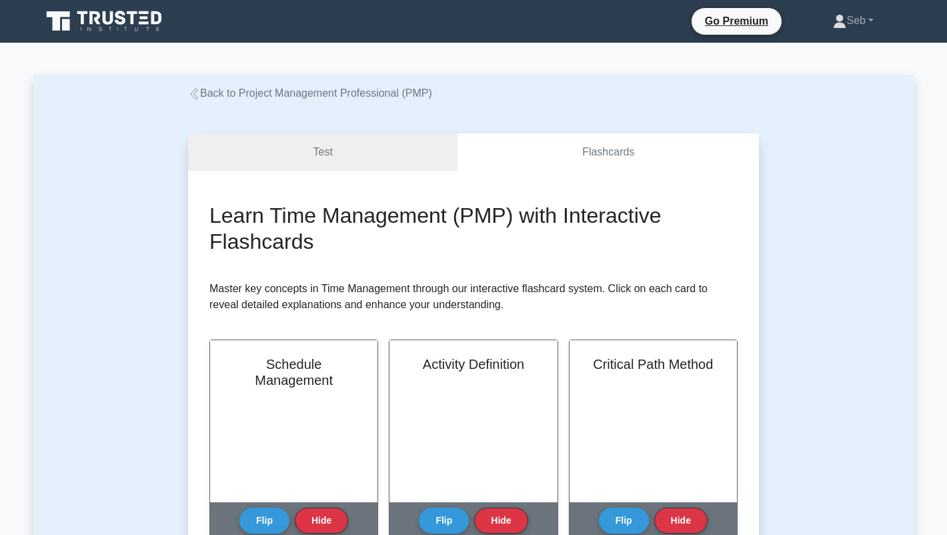 The width and height of the screenshot is (947, 535). I want to click on a: Go Premium, so click(736, 21).